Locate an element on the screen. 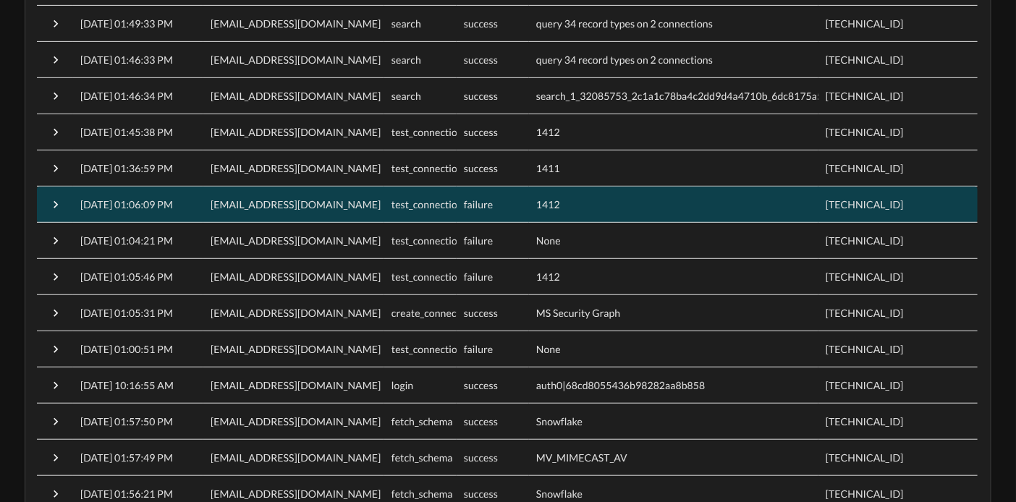  span: auth0|68cd8055436b98282aa8b858 is located at coordinates (621, 385).